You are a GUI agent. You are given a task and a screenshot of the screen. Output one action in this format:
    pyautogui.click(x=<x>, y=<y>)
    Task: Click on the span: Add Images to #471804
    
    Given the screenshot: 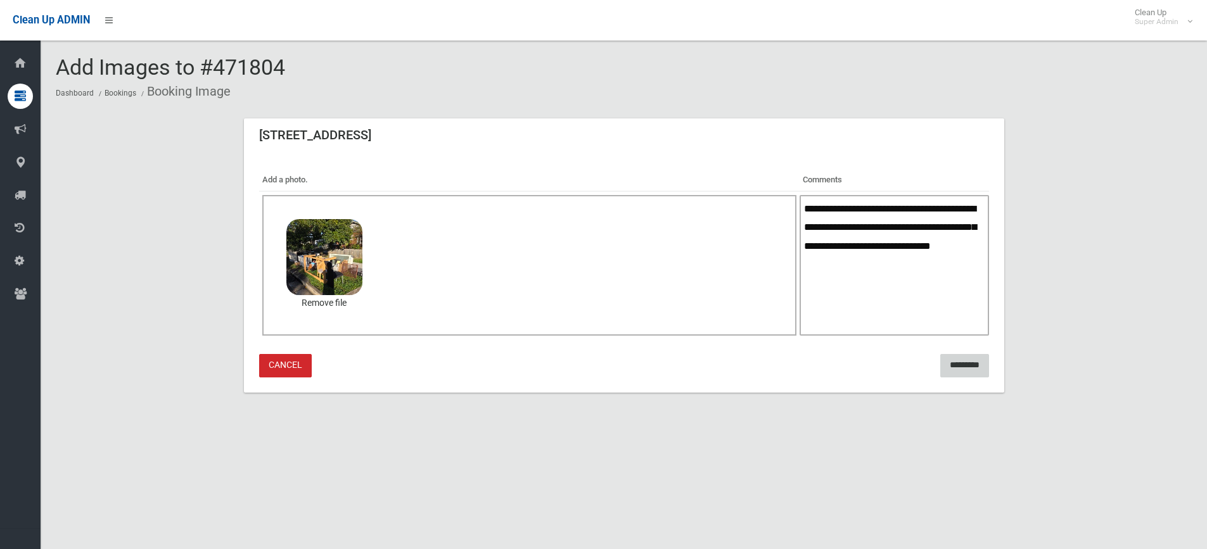 What is the action you would take?
    pyautogui.click(x=170, y=67)
    